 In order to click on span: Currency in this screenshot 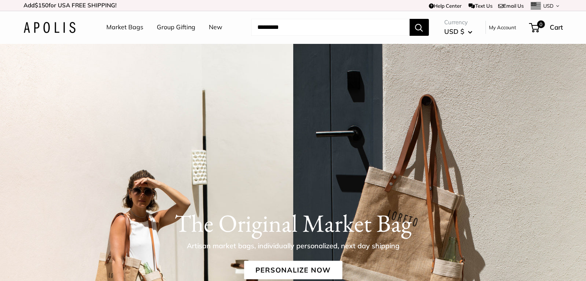, I will do `click(458, 22)`.